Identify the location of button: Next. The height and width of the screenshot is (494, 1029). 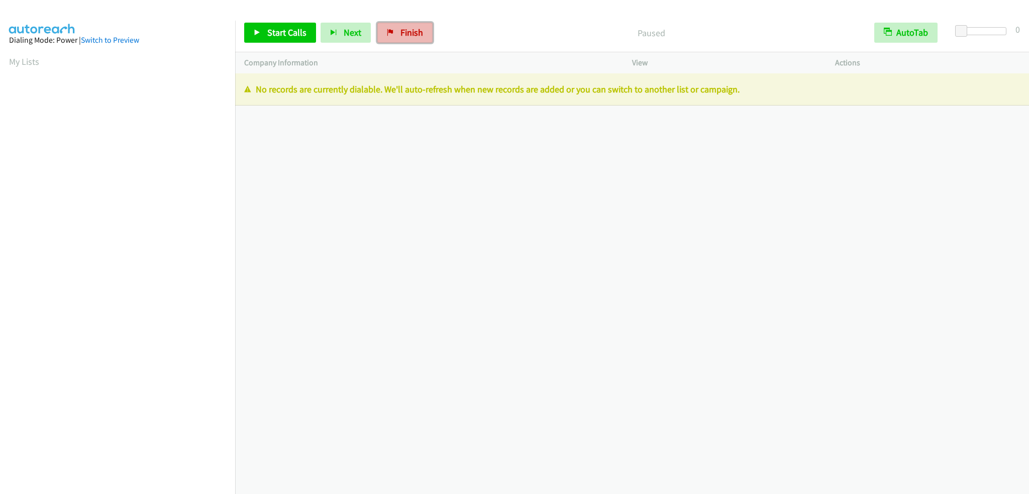
(346, 33).